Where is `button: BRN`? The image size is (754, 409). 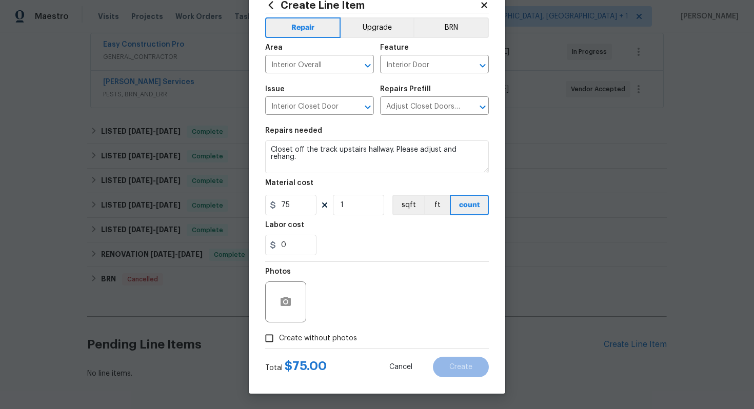 button: BRN is located at coordinates (451, 28).